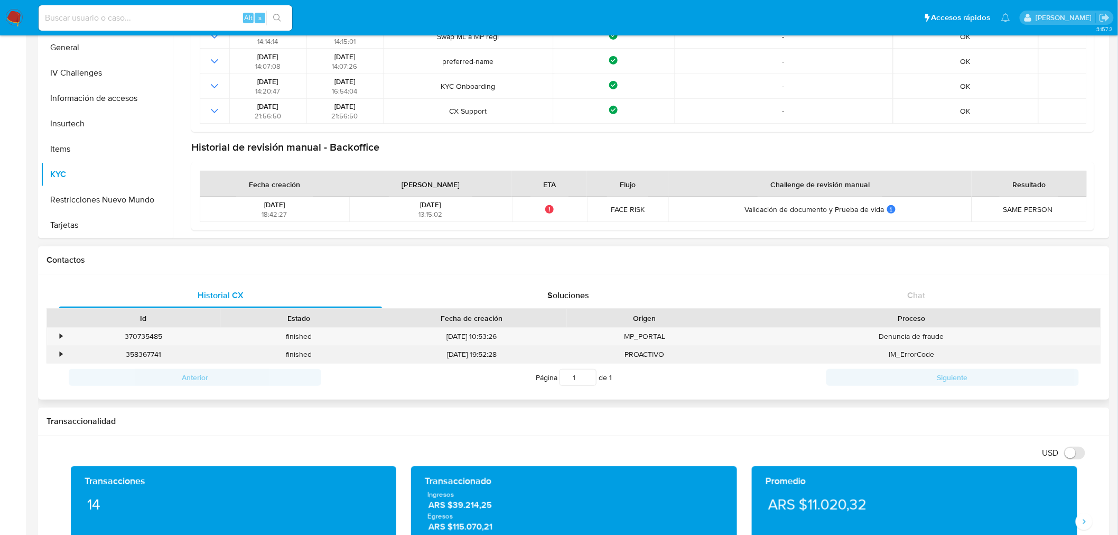 This screenshot has width=1118, height=535. Describe the element at coordinates (299, 318) in the screenshot. I see `div: Estado` at that location.